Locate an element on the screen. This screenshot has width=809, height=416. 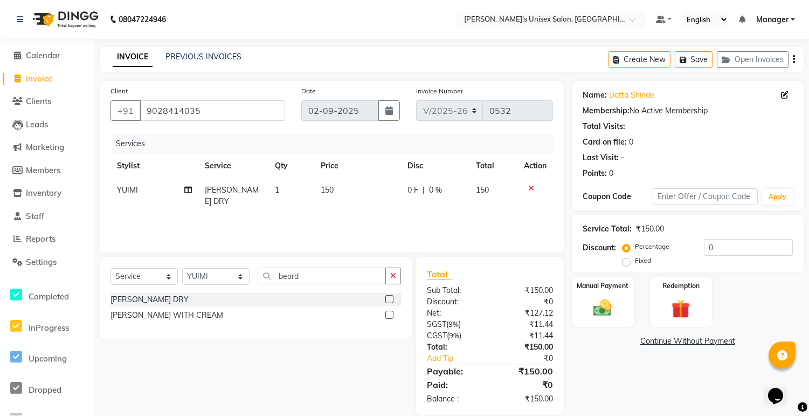
span: 1 is located at coordinates (277, 190).